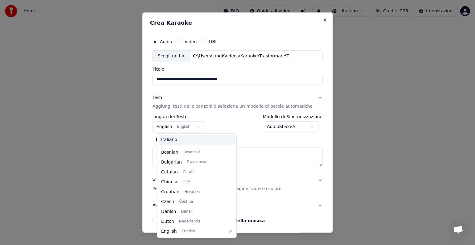 The width and height of the screenshot is (475, 245). I want to click on span: Čeština, so click(186, 202).